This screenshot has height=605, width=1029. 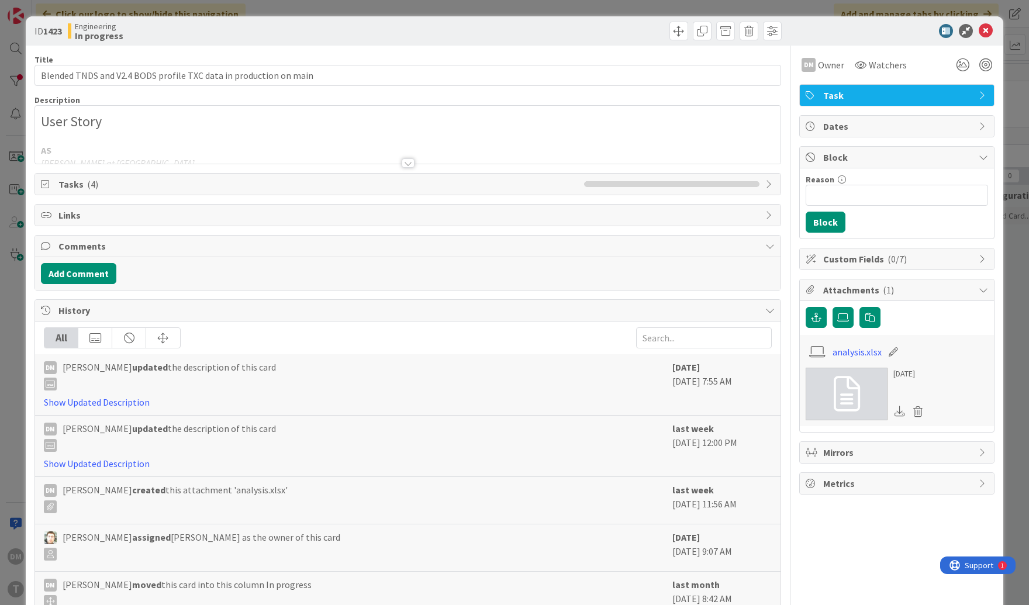 I want to click on span: Support, so click(x=39, y=9).